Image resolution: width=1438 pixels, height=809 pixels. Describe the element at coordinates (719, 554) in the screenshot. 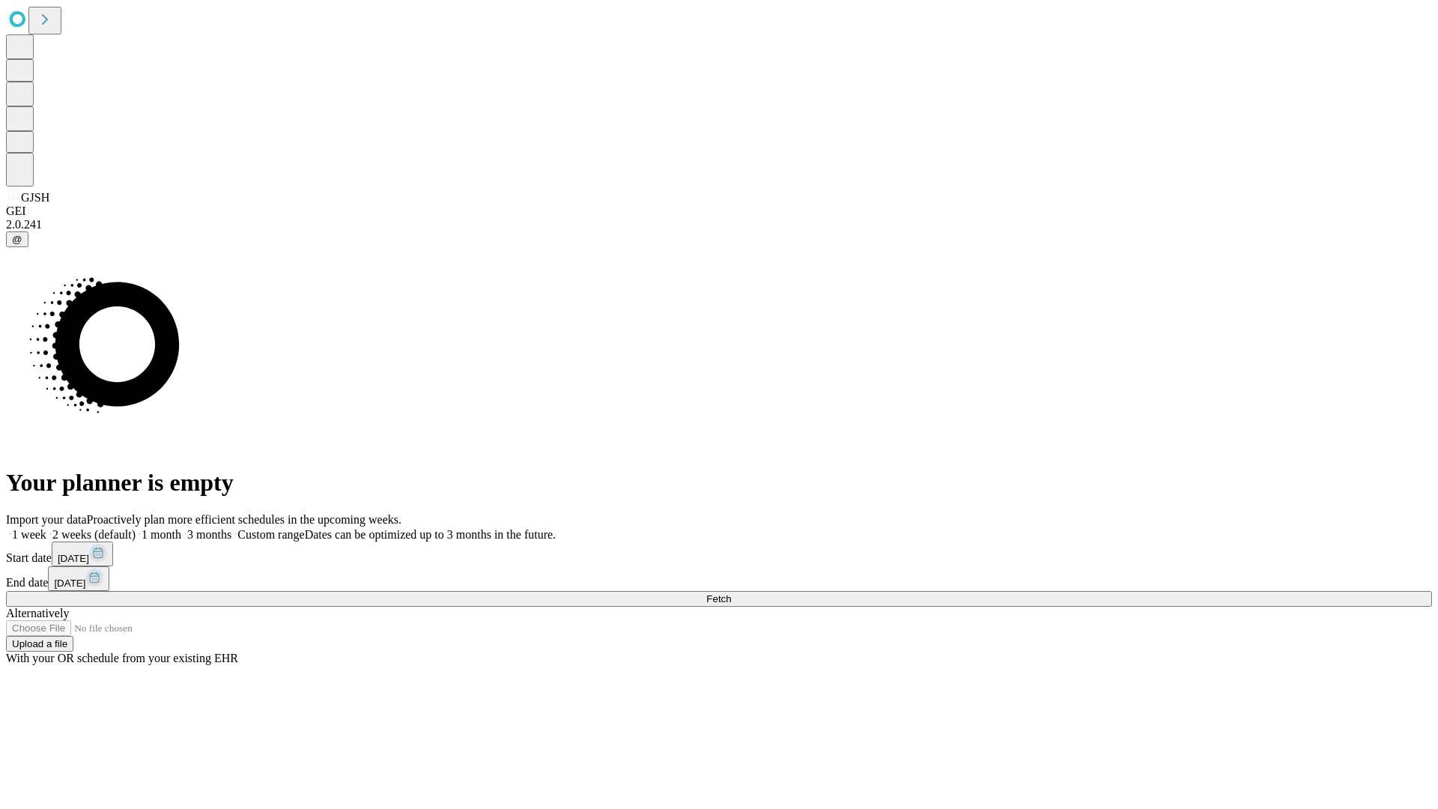

I see `div: Start date` at that location.